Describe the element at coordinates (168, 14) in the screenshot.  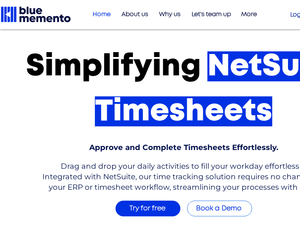
I see `a: Why us` at that location.